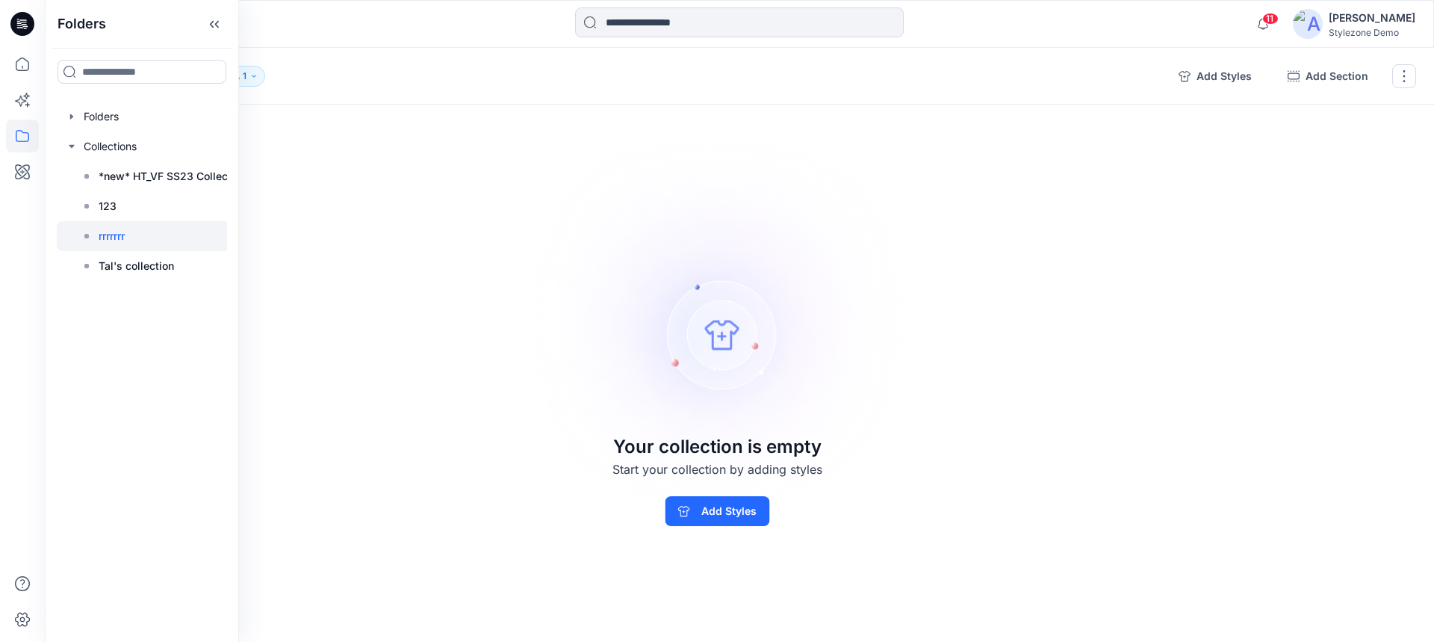  What do you see at coordinates (1328, 76) in the screenshot?
I see `button: Add Section` at bounding box center [1328, 76].